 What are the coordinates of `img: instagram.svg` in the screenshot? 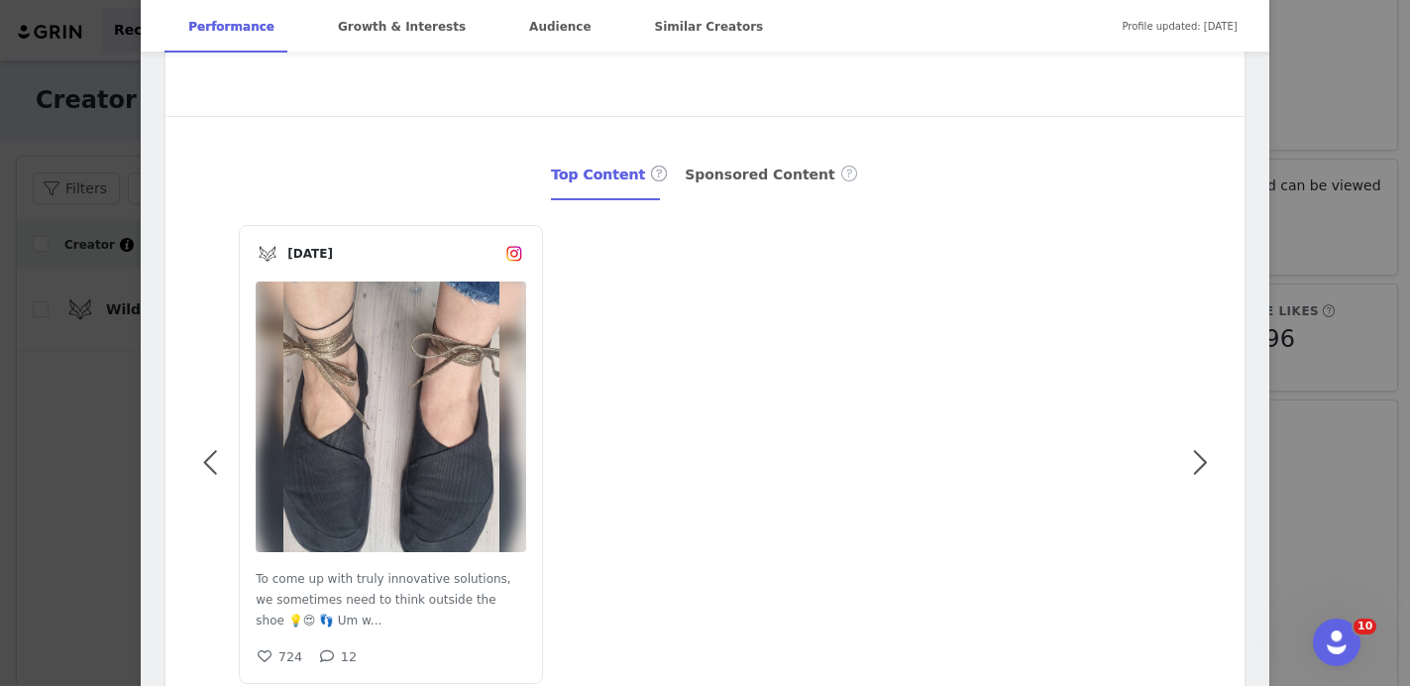 It's located at (514, 254).